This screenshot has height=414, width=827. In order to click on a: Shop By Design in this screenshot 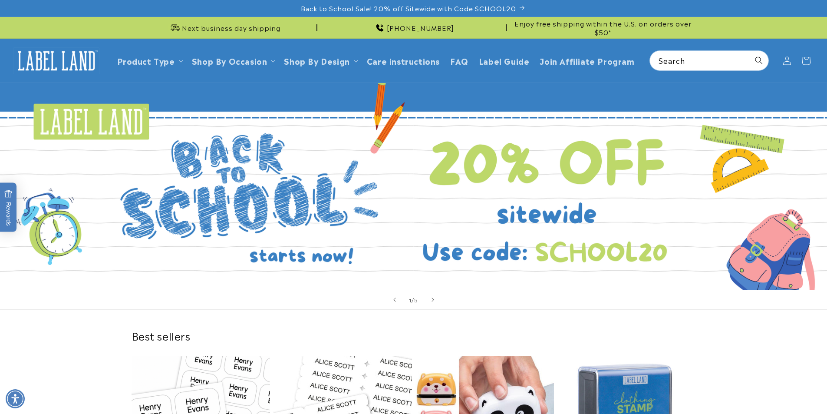, I will do `click(316, 60)`.